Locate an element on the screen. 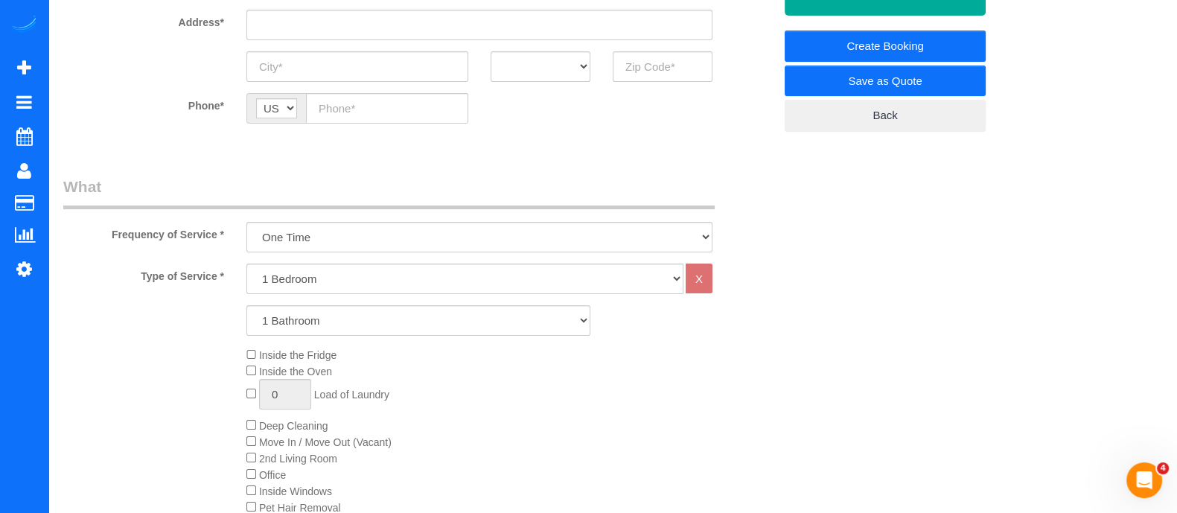 This screenshot has height=513, width=1177. a: Save as Quote is located at coordinates (885, 81).